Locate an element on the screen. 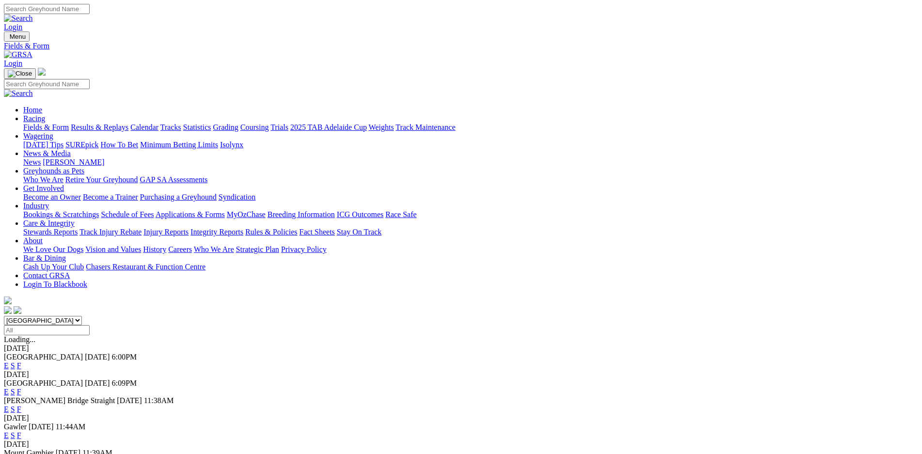  div: Bar & Dining is located at coordinates (470, 267).